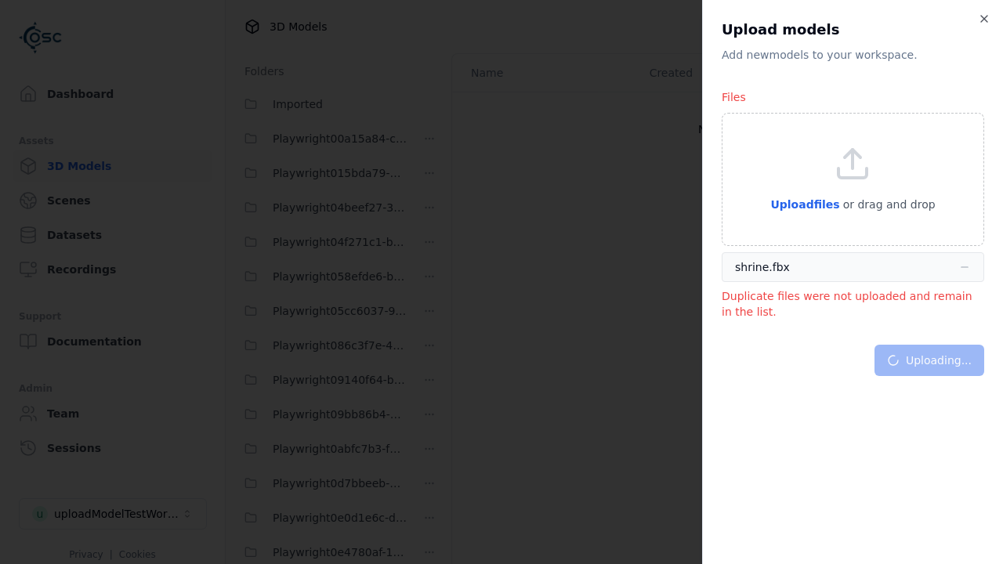 This screenshot has height=564, width=1003. What do you see at coordinates (762, 267) in the screenshot?
I see `div: shrine.fbx` at bounding box center [762, 267].